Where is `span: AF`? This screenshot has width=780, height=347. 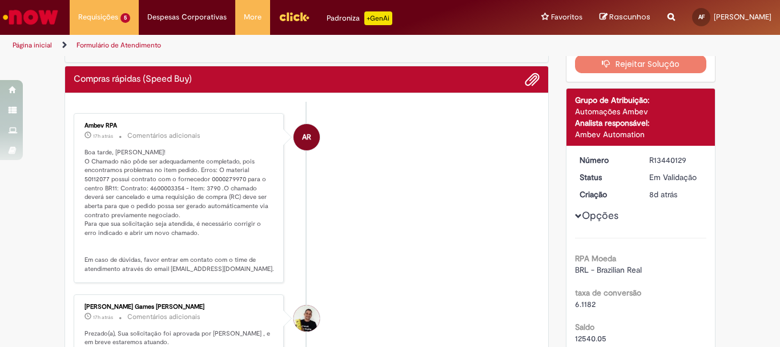
span: AF is located at coordinates (701, 17).